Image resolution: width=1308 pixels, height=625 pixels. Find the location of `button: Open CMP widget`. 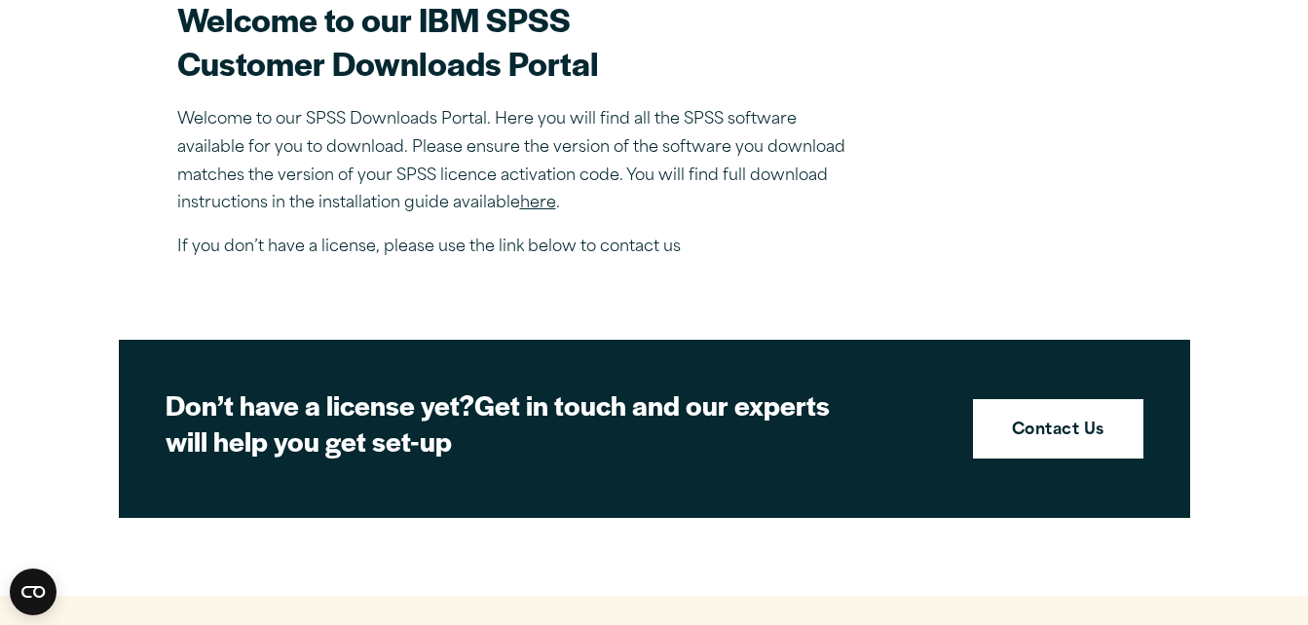

button: Open CMP widget is located at coordinates (33, 592).